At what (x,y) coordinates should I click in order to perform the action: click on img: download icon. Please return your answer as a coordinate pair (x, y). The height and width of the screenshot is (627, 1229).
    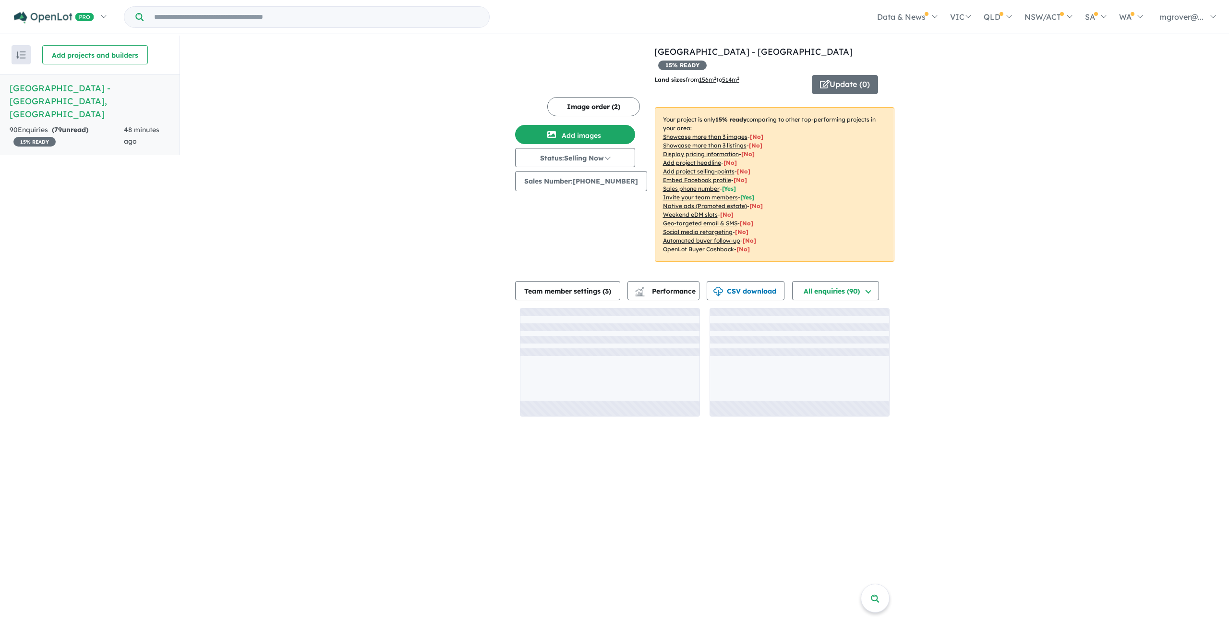
    Looking at the image, I should click on (718, 292).